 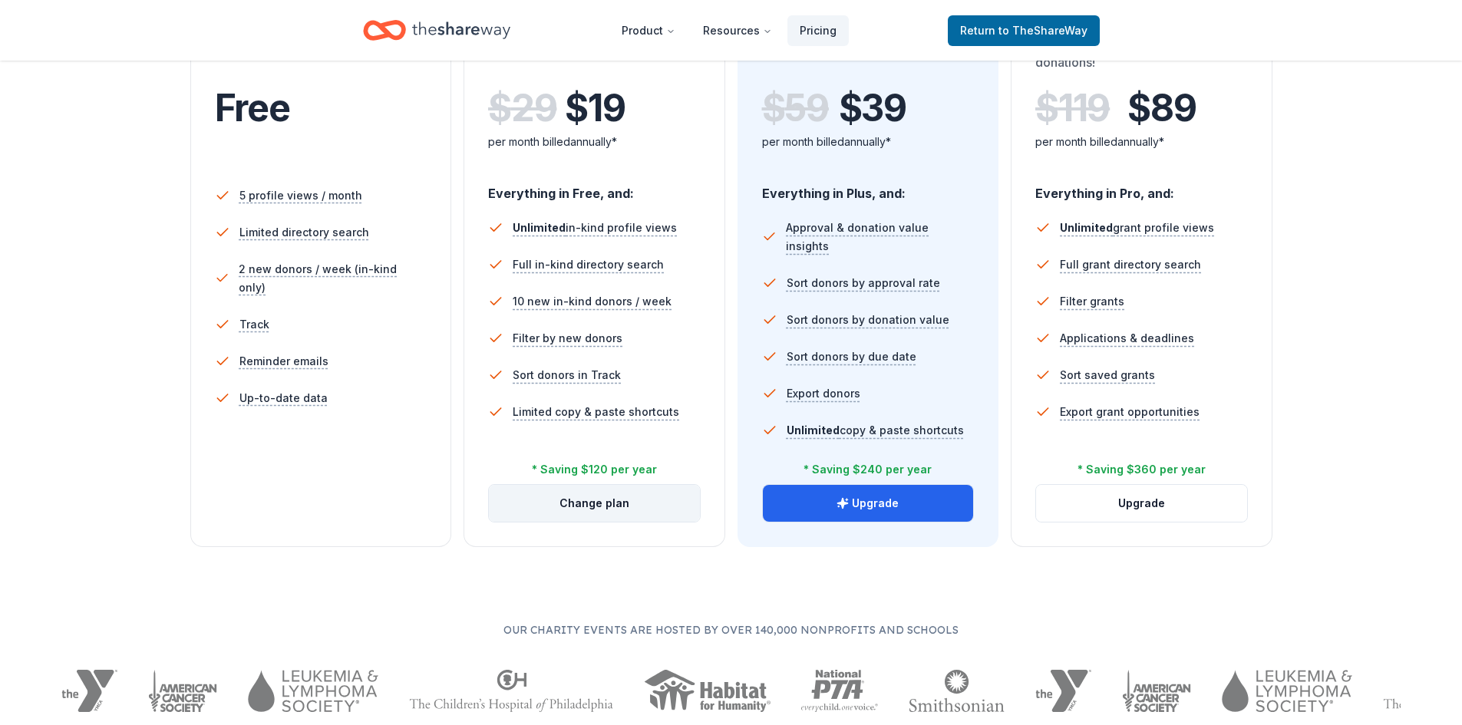 What do you see at coordinates (301, 196) in the screenshot?
I see `span: 5 profile views / month` at bounding box center [301, 196].